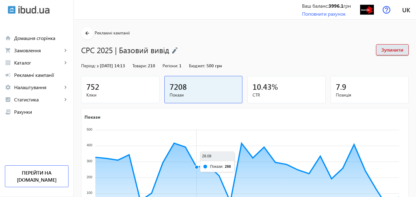 This screenshot has width=416, height=197. I want to click on span: Період: з, so click(90, 66).